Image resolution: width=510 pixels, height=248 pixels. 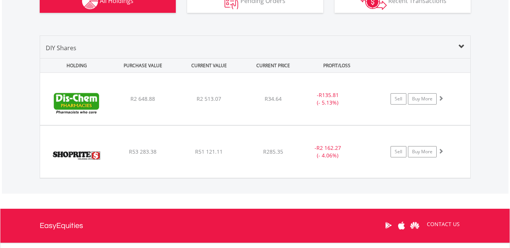 I want to click on span: R2 648.88, so click(x=143, y=99).